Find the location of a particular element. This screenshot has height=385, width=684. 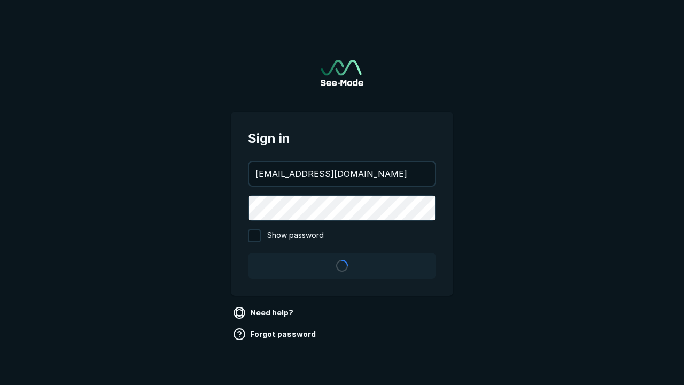

img: See-Mode Logo is located at coordinates (342, 73).